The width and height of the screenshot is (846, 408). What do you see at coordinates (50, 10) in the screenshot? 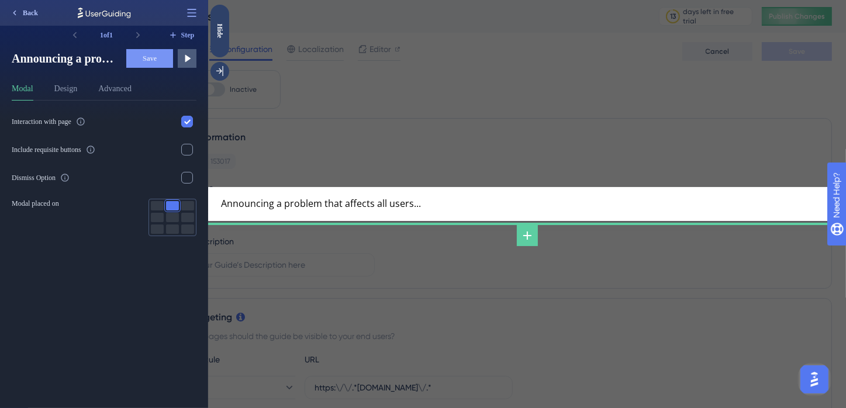
I see `span: Need Help?` at bounding box center [50, 10].